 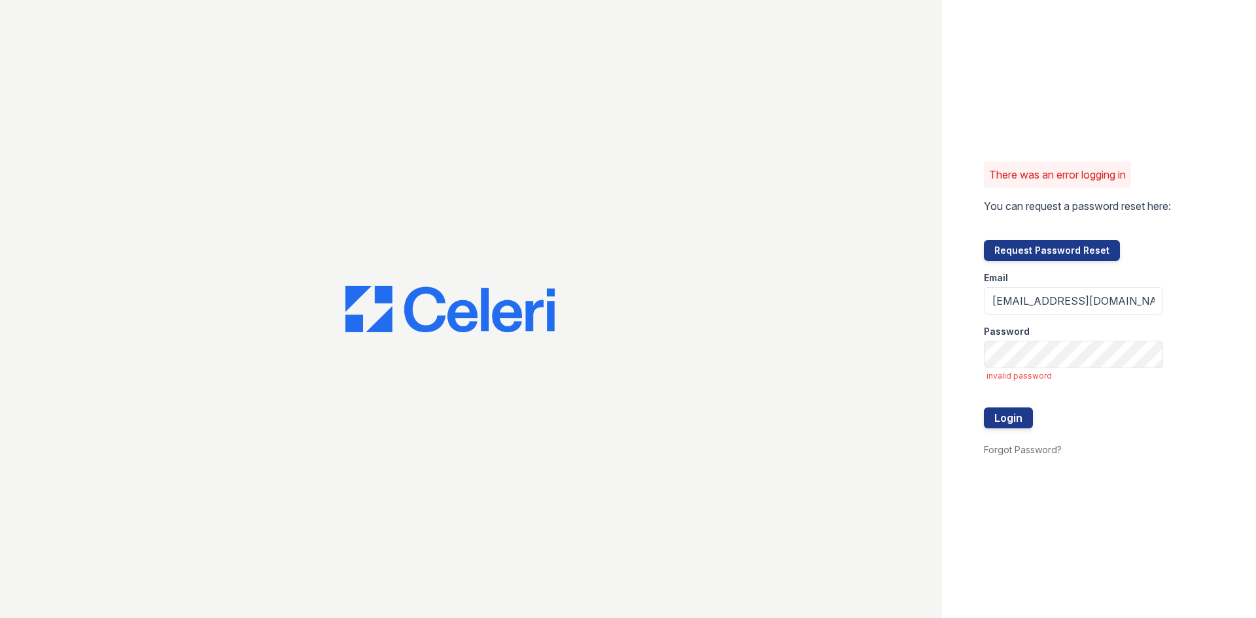 I want to click on img: CE_Logo_Blue-a8612792a0a2168367f1c8372b55b34899dd931a85d93a1a3d3e32e68fde9ad4.png, so click(x=450, y=309).